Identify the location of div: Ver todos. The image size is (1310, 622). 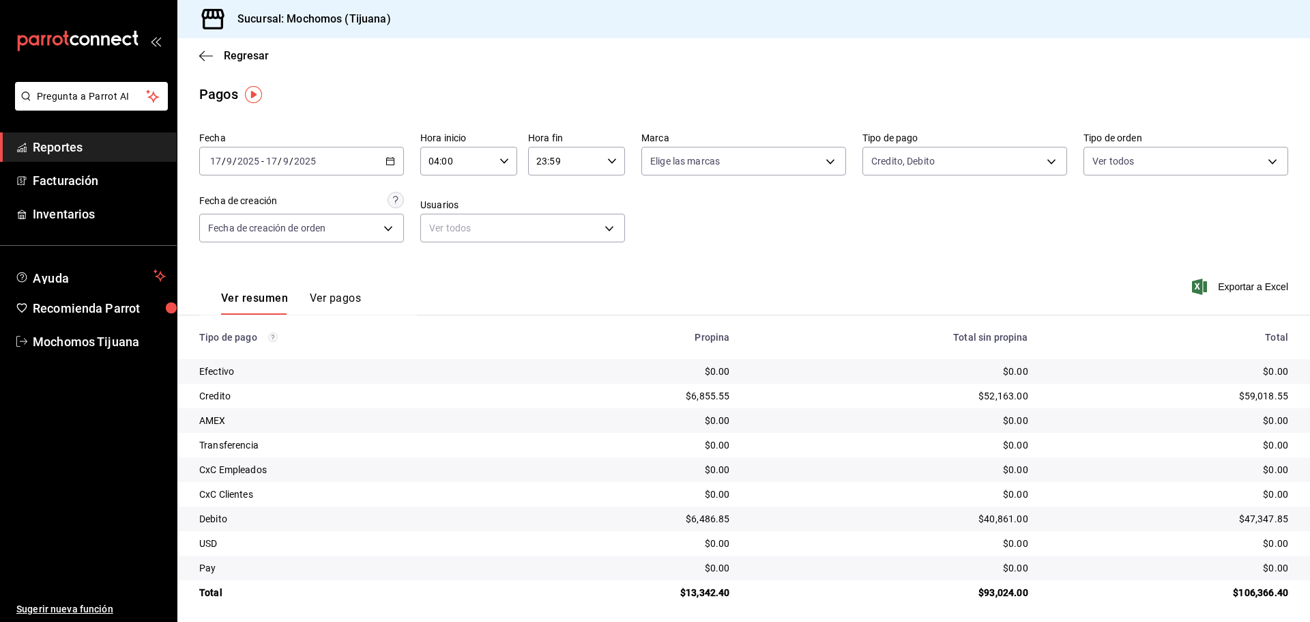
(523, 228).